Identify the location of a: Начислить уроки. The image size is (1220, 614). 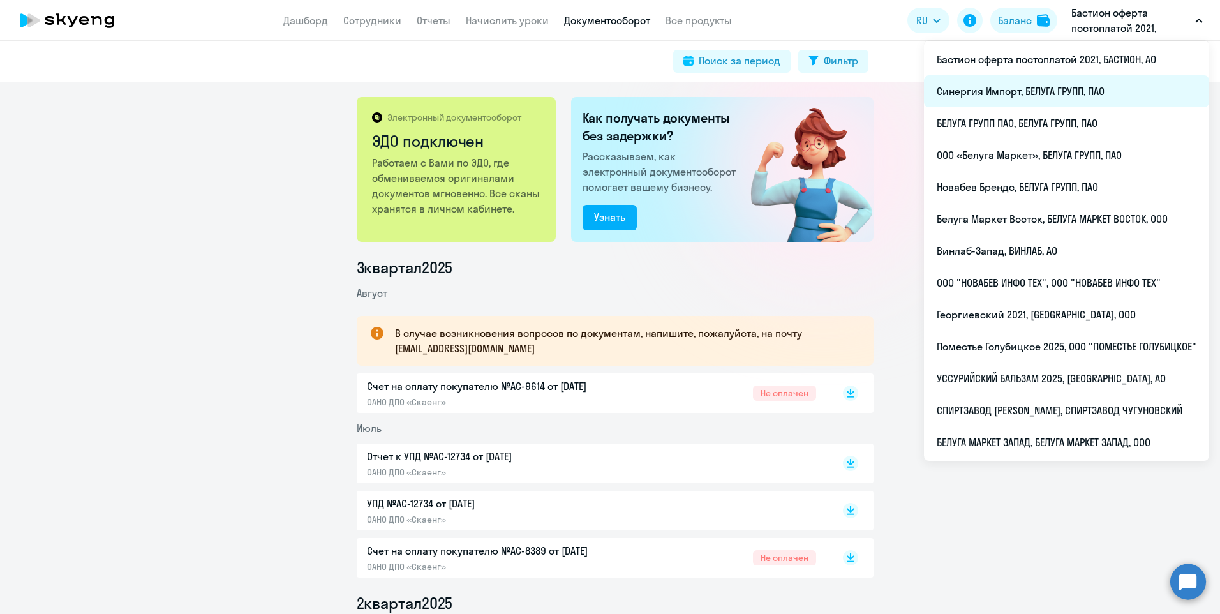
(507, 20).